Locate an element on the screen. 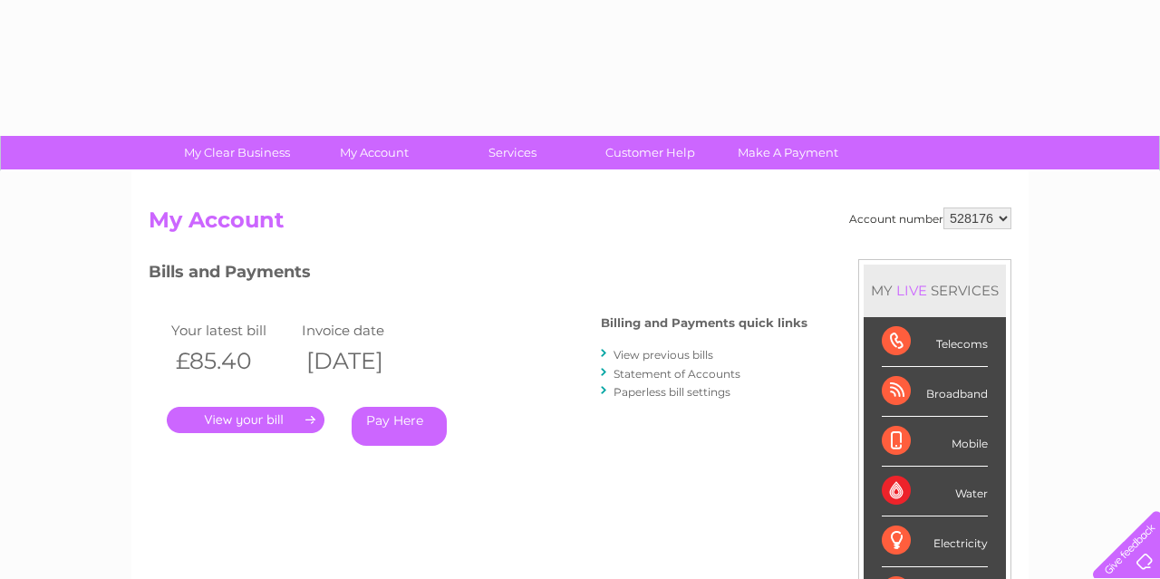 The width and height of the screenshot is (1160, 579). th: £85.40 is located at coordinates (232, 361).